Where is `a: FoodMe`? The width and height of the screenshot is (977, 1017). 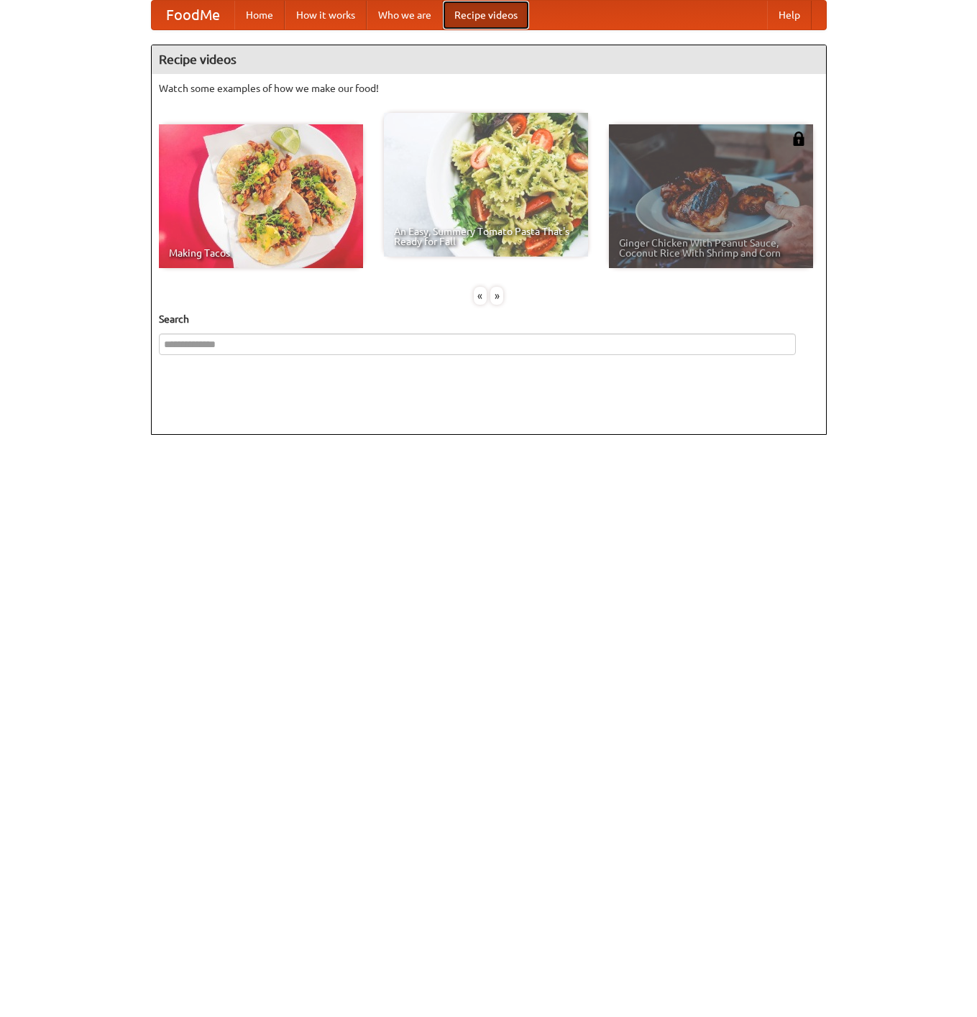
a: FoodMe is located at coordinates (193, 15).